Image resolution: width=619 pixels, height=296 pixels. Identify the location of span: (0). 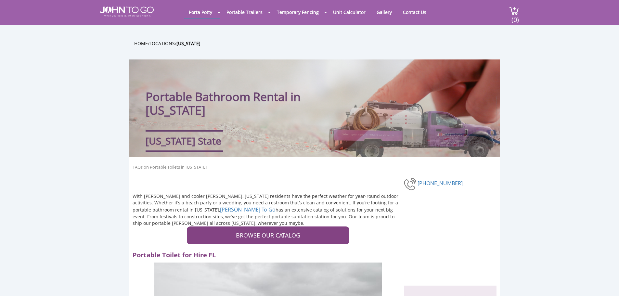
(515, 17).